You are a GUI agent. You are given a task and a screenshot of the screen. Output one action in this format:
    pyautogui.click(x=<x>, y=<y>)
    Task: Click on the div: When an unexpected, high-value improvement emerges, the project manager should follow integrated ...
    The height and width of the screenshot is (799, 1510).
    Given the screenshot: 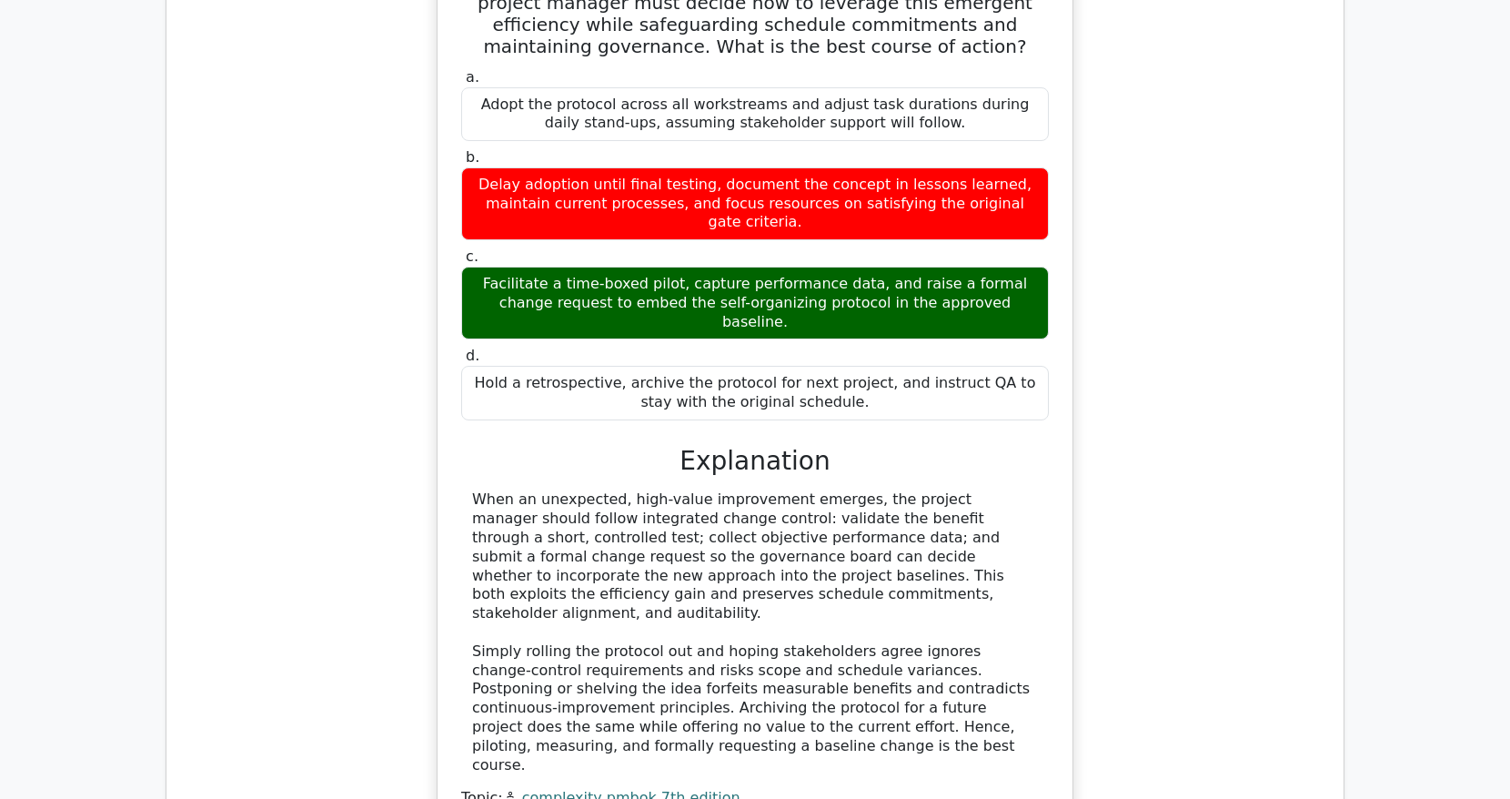 What is the action you would take?
    pyautogui.click(x=755, y=632)
    